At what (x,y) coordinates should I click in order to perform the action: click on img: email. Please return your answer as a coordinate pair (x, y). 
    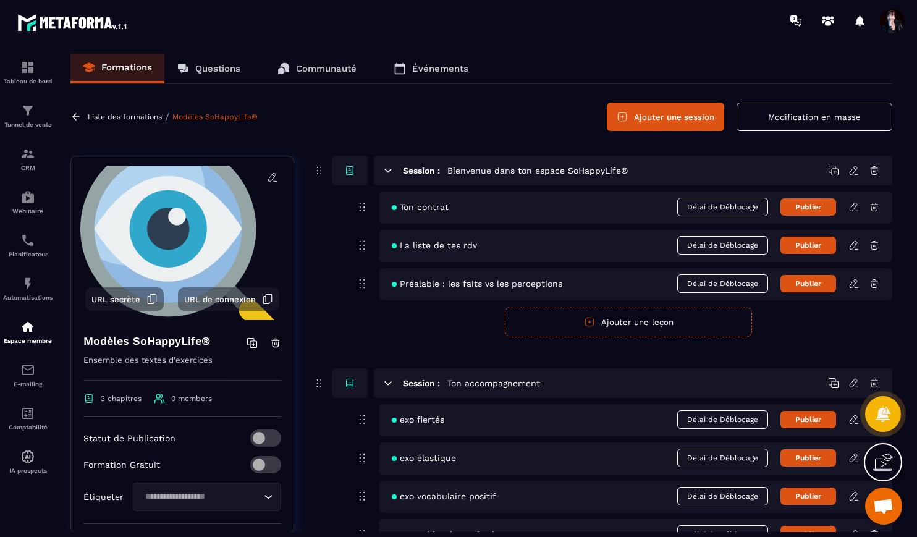
    Looking at the image, I should click on (28, 370).